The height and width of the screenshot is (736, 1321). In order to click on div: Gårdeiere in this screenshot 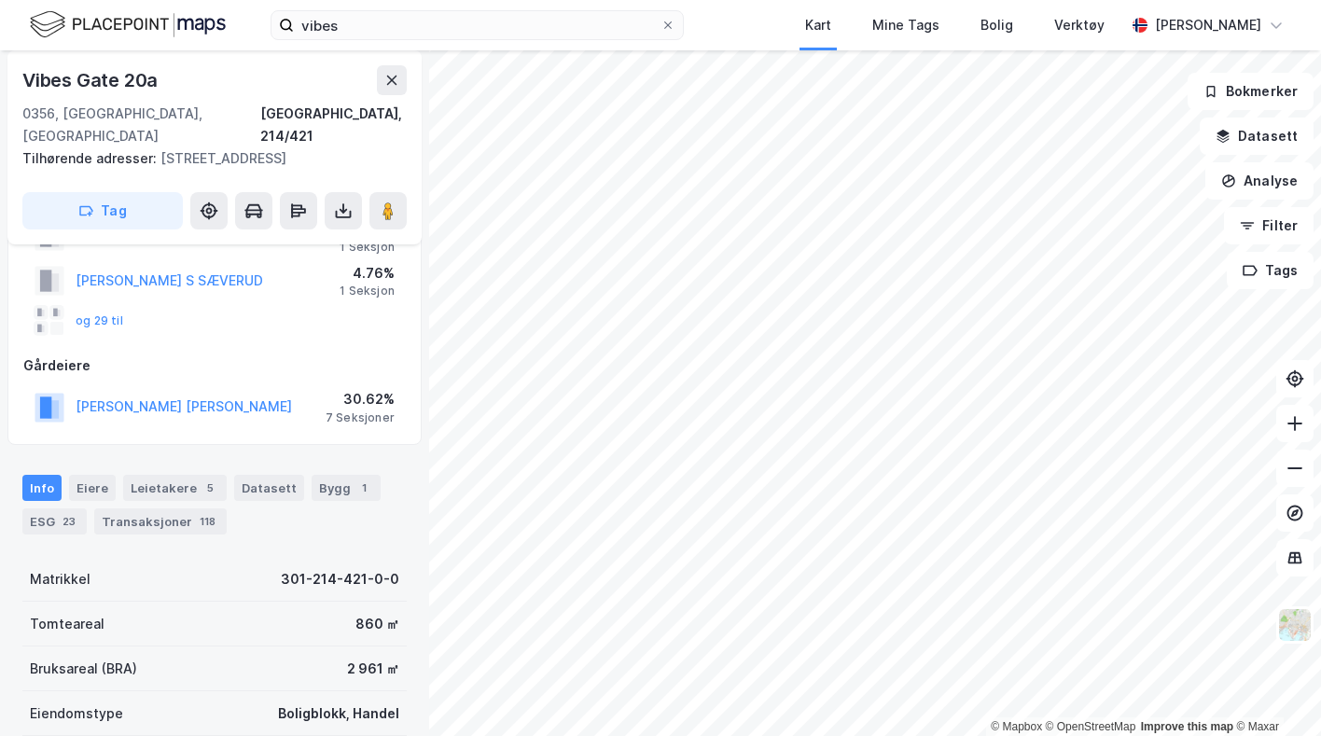, I will do `click(214, 366)`.